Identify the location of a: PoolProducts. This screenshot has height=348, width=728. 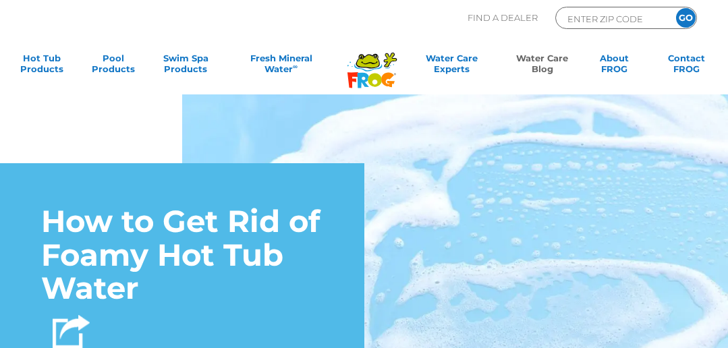
(113, 66).